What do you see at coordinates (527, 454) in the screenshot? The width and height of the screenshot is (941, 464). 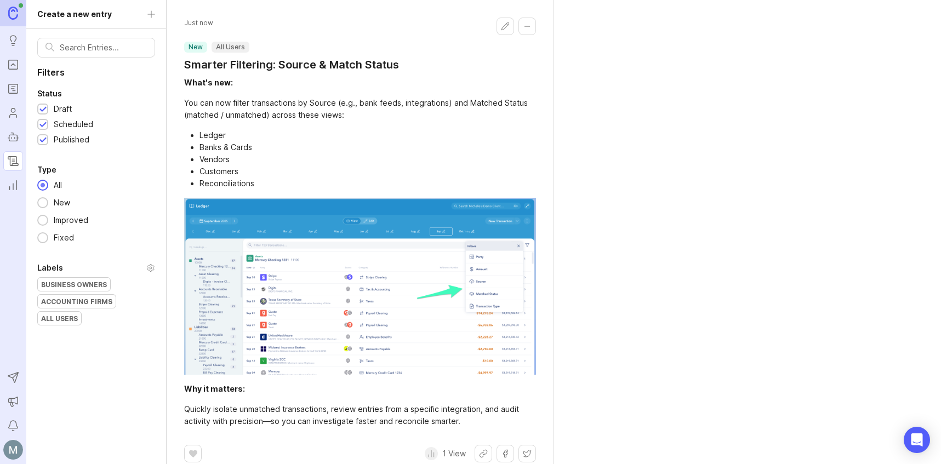 I see `a: Share on X` at bounding box center [527, 454].